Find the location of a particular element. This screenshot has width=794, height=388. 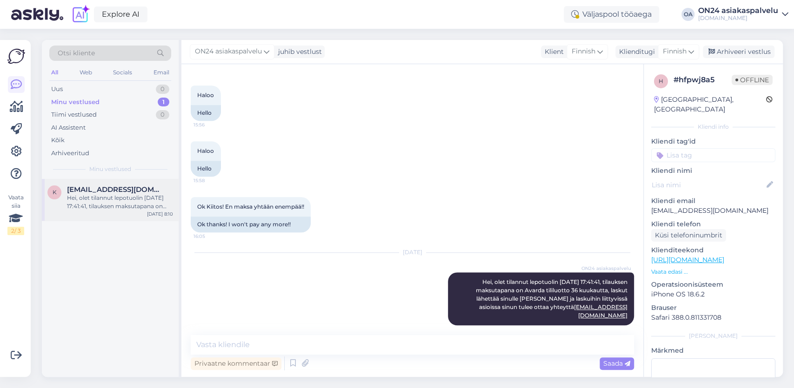

span: Offline is located at coordinates (752, 80).